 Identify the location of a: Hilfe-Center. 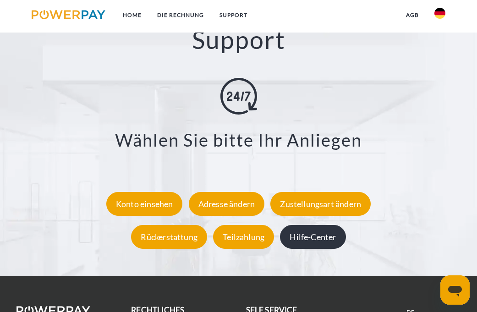
(313, 237).